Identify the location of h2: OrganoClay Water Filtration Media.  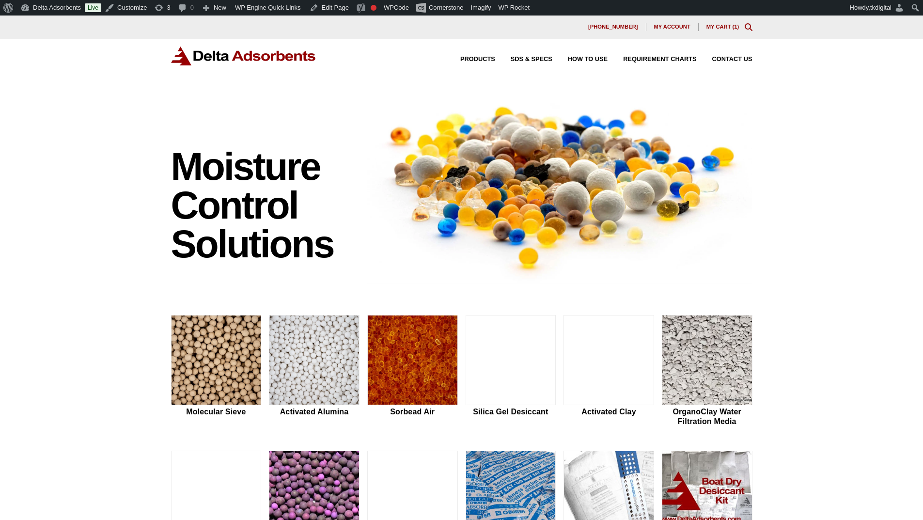
(707, 416).